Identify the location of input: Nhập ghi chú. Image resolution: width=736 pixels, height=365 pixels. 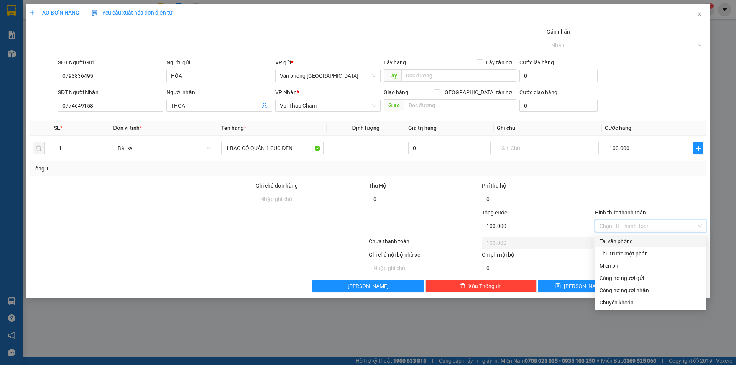
(425, 268).